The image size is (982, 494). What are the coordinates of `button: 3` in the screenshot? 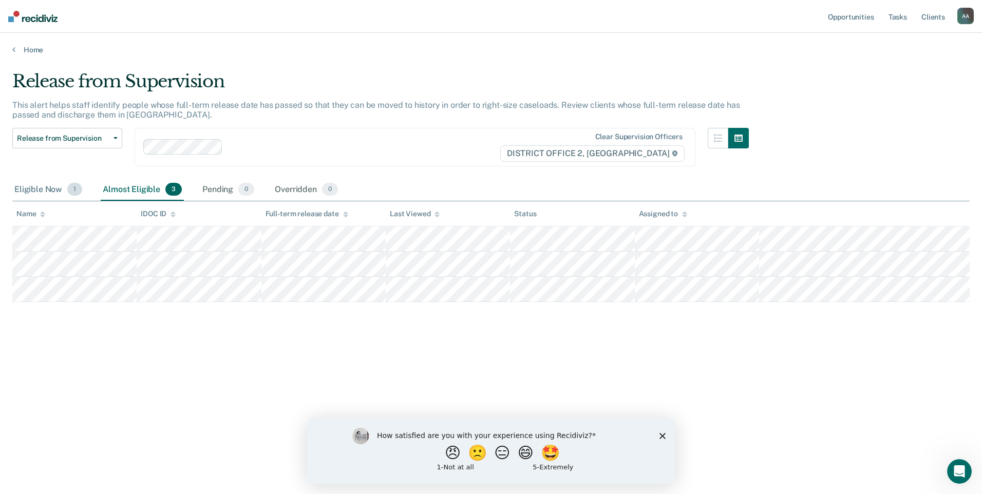 It's located at (196, 35).